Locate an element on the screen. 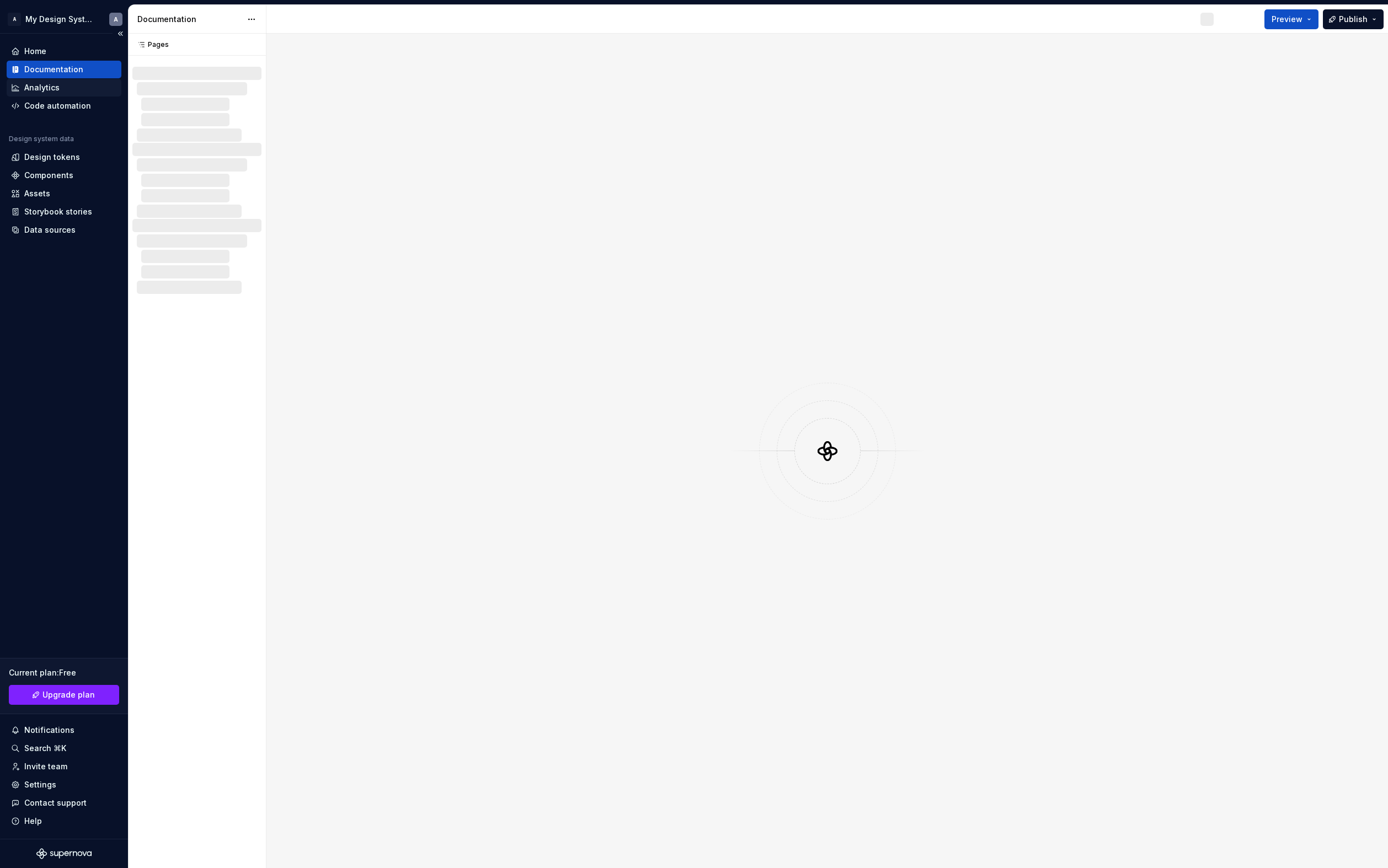 The width and height of the screenshot is (1388, 868). a: Components is located at coordinates (64, 175).